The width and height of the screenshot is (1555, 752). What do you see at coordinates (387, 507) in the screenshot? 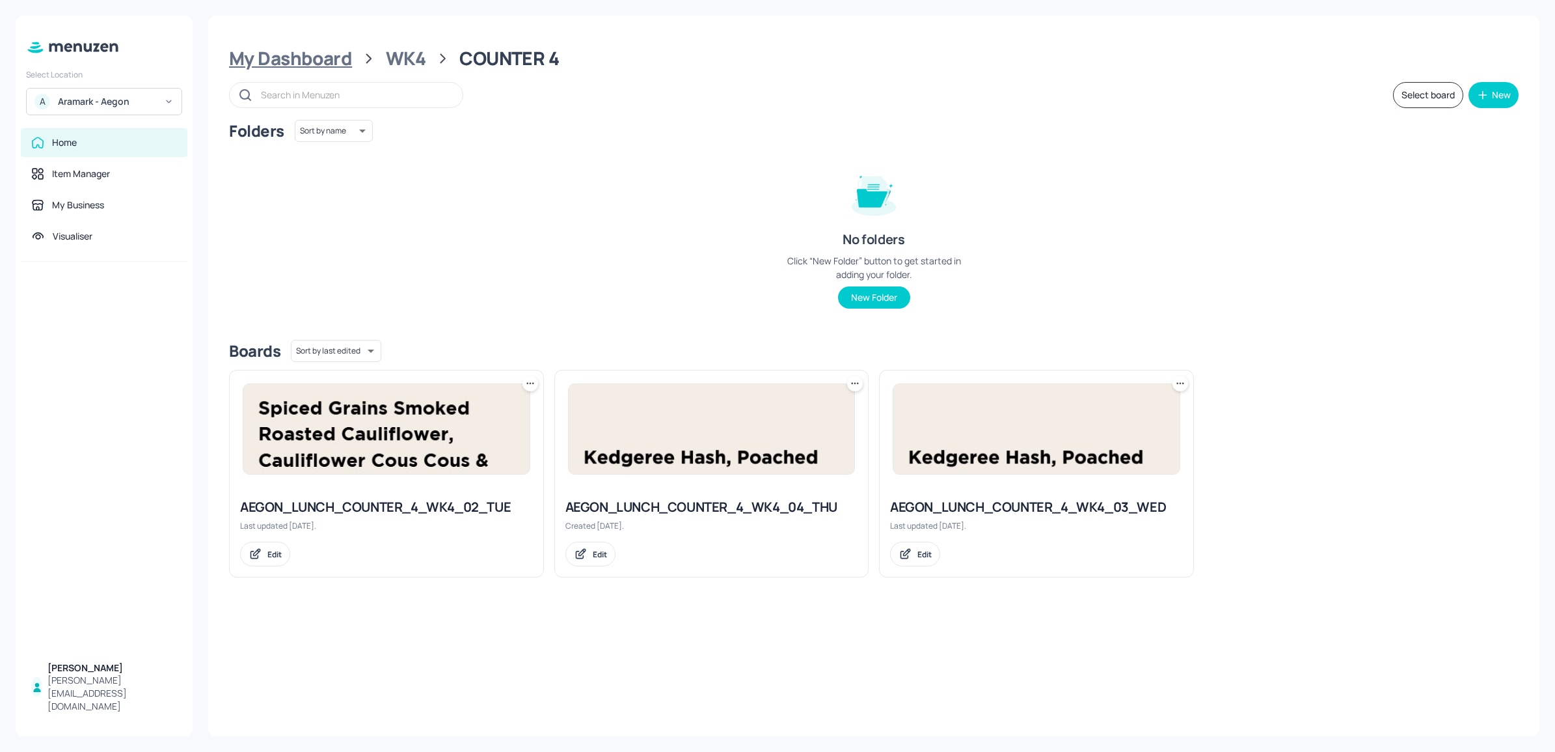
I see `div: AEGON_LUNCH_COUNTER_4_WK4_02_TUE` at bounding box center [387, 507].